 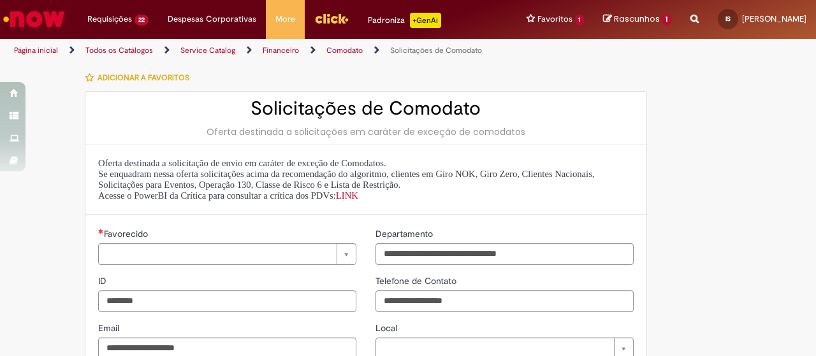 What do you see at coordinates (404, 20) in the screenshot?
I see `div: Padroniza` at bounding box center [404, 20].